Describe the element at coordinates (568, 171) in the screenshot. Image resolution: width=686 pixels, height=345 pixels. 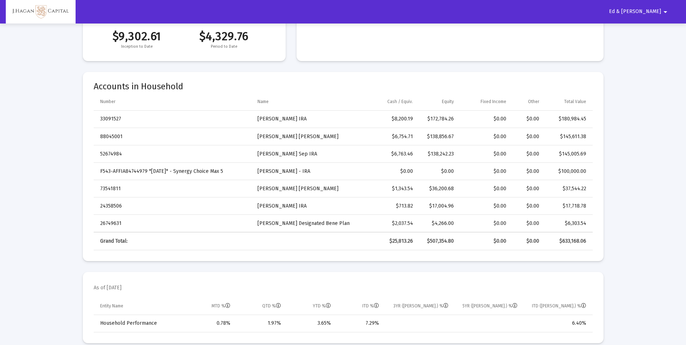
I see `div: $100,000.00` at that location.